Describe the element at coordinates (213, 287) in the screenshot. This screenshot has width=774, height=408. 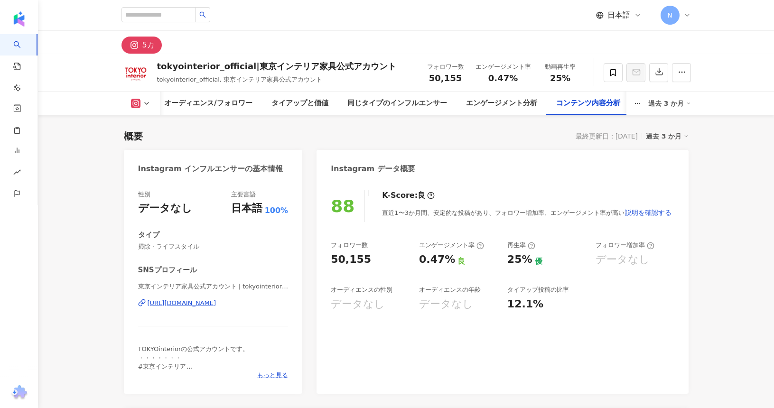
I see `span: 東京インテリア家具公式アカウント | tokyointerior_official` at that location.